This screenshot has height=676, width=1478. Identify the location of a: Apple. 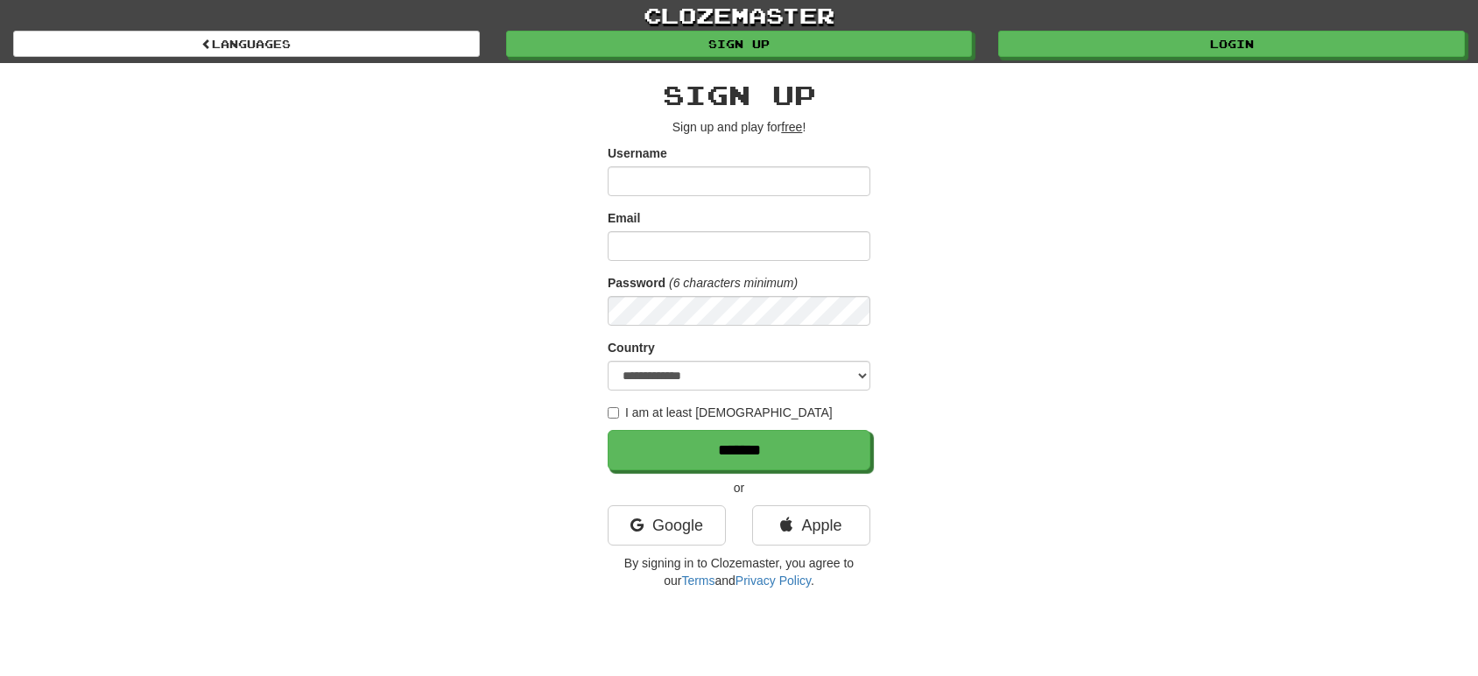
(811, 525).